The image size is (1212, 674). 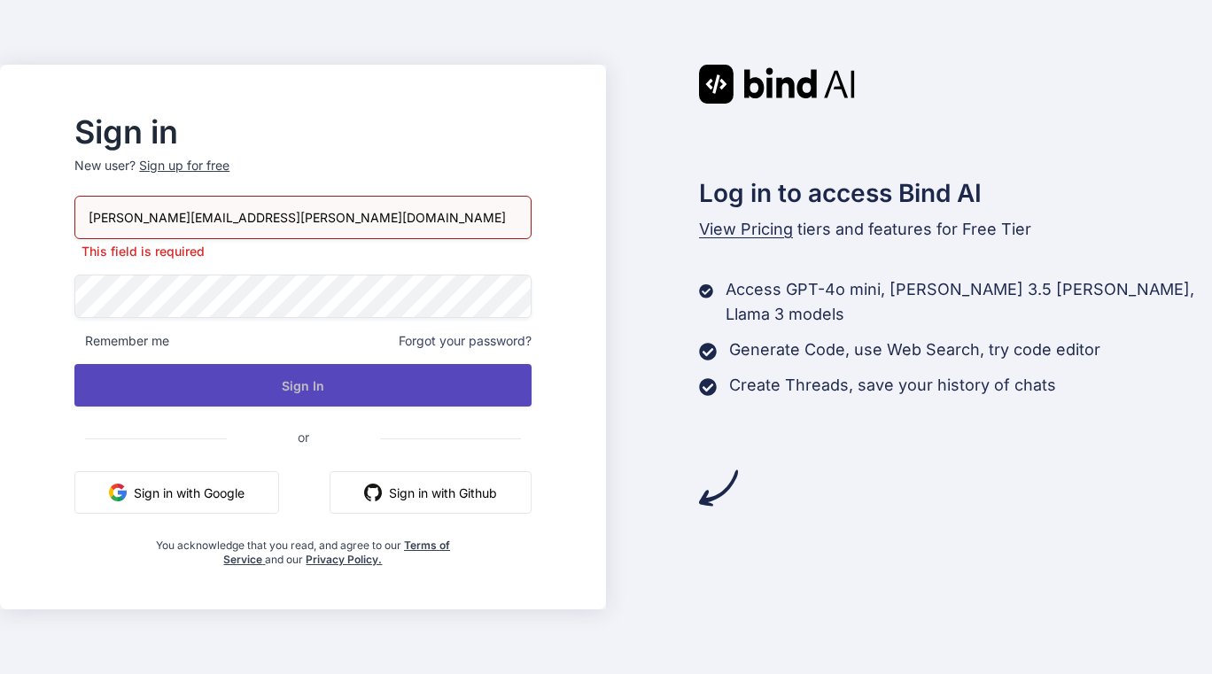 I want to click on input: Login or Email, so click(x=302, y=217).